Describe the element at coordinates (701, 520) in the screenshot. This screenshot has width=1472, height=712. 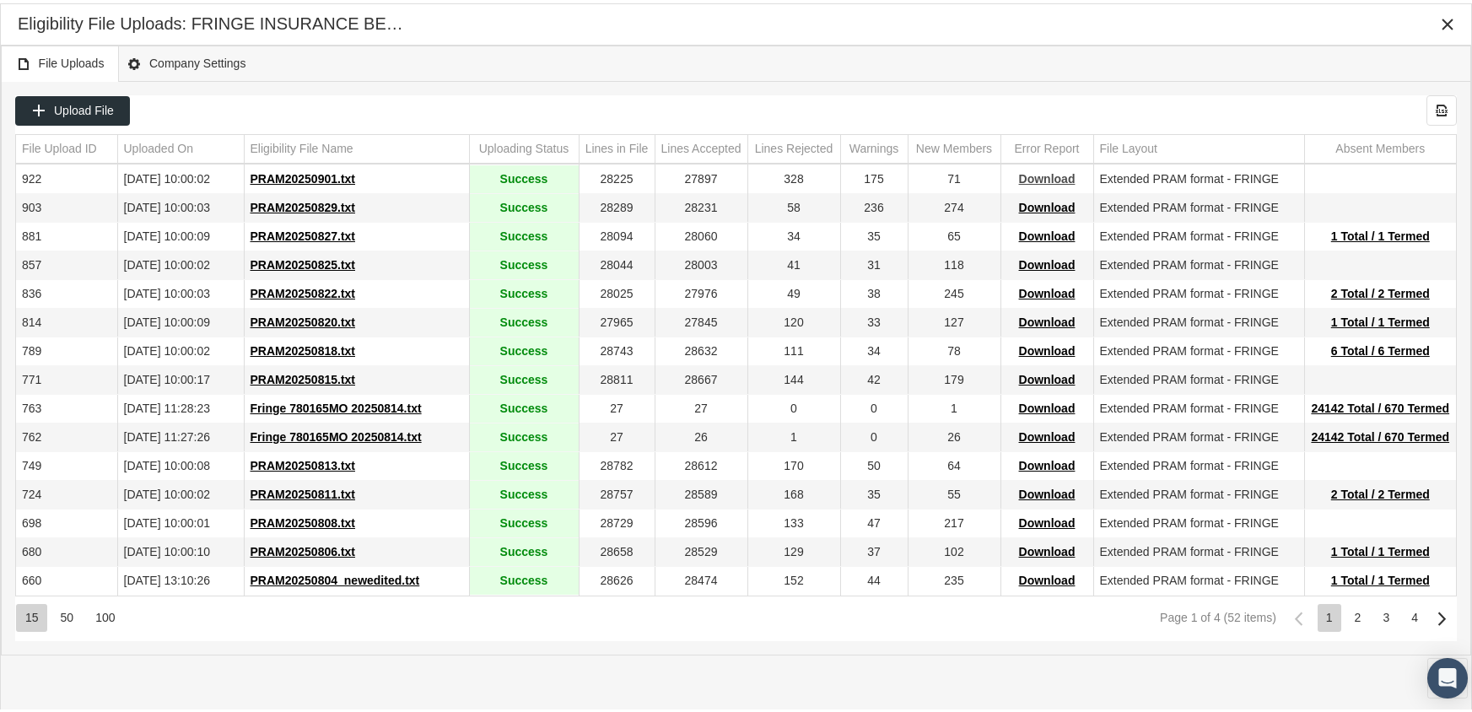
I see `td: 28596` at that location.